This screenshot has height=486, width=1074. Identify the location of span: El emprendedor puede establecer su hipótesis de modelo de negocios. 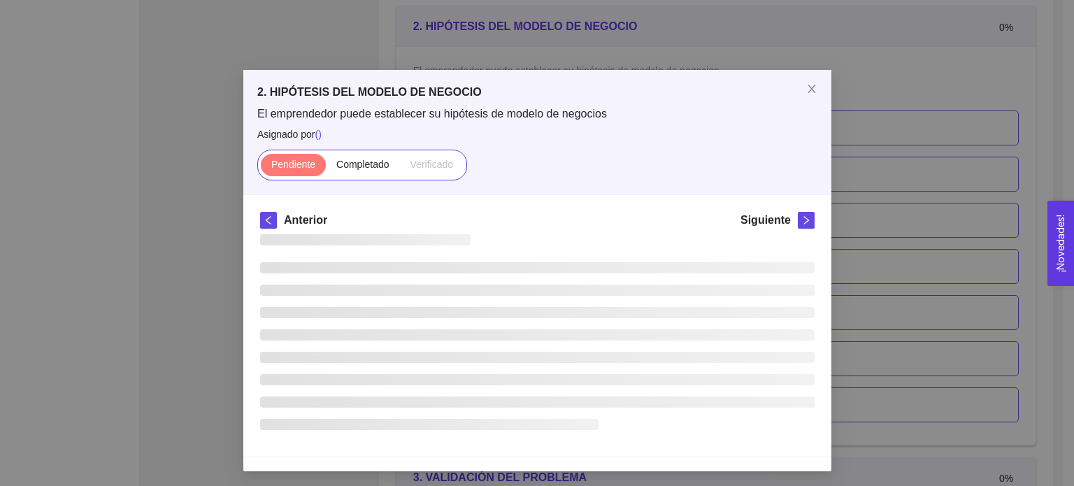
(537, 114).